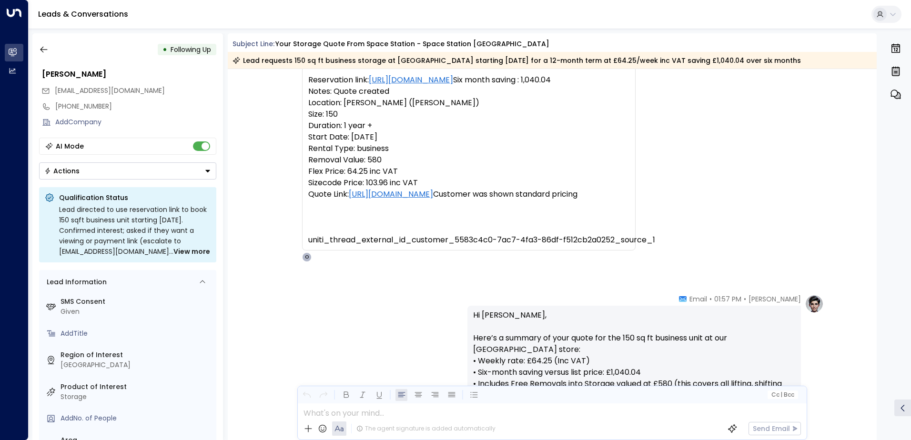 Image resolution: width=911 pixels, height=440 pixels. I want to click on span: Email, so click(698, 299).